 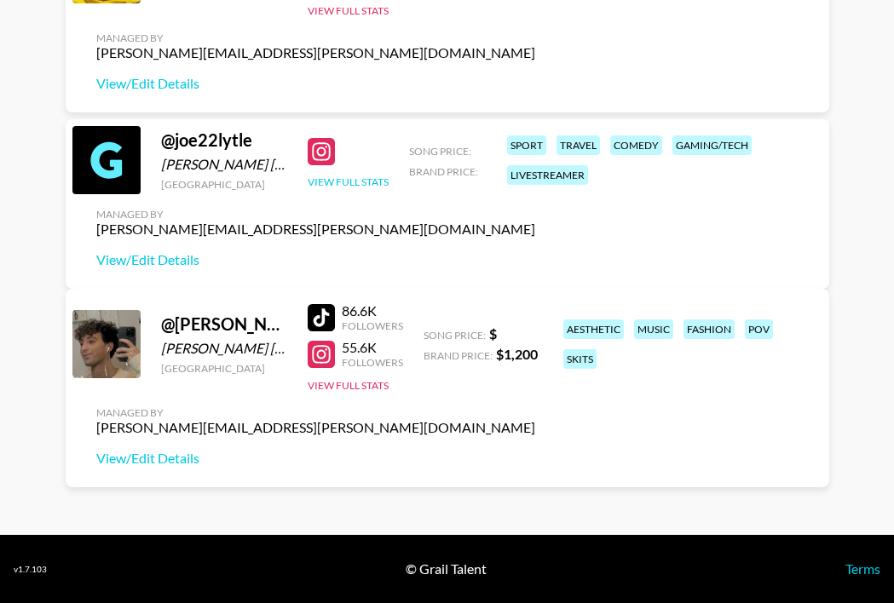 What do you see at coordinates (516, 354) in the screenshot?
I see `strong: $ 1,200` at bounding box center [516, 354].